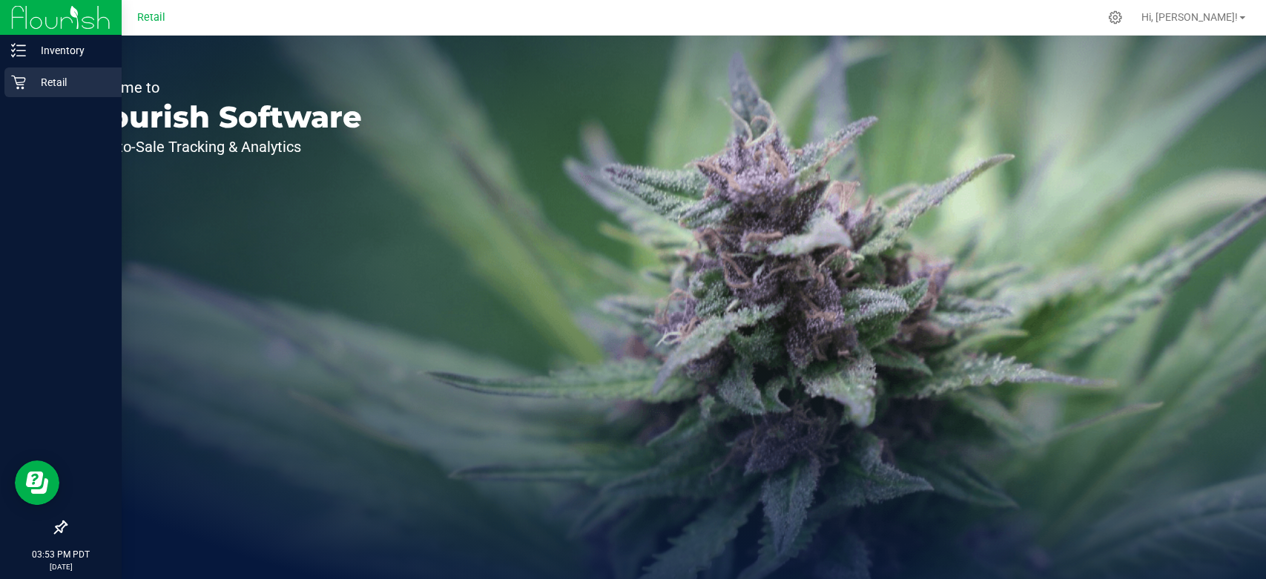  Describe the element at coordinates (1115, 17) in the screenshot. I see `div: Manage settings` at that location.